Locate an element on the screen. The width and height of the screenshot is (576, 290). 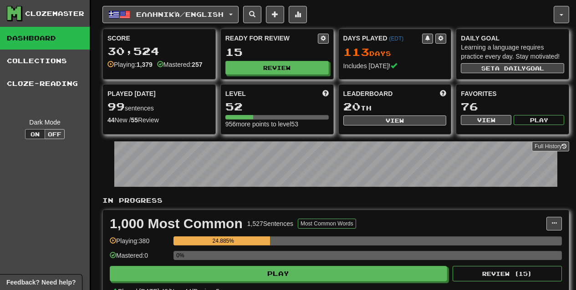
span: Level is located at coordinates (235, 94).